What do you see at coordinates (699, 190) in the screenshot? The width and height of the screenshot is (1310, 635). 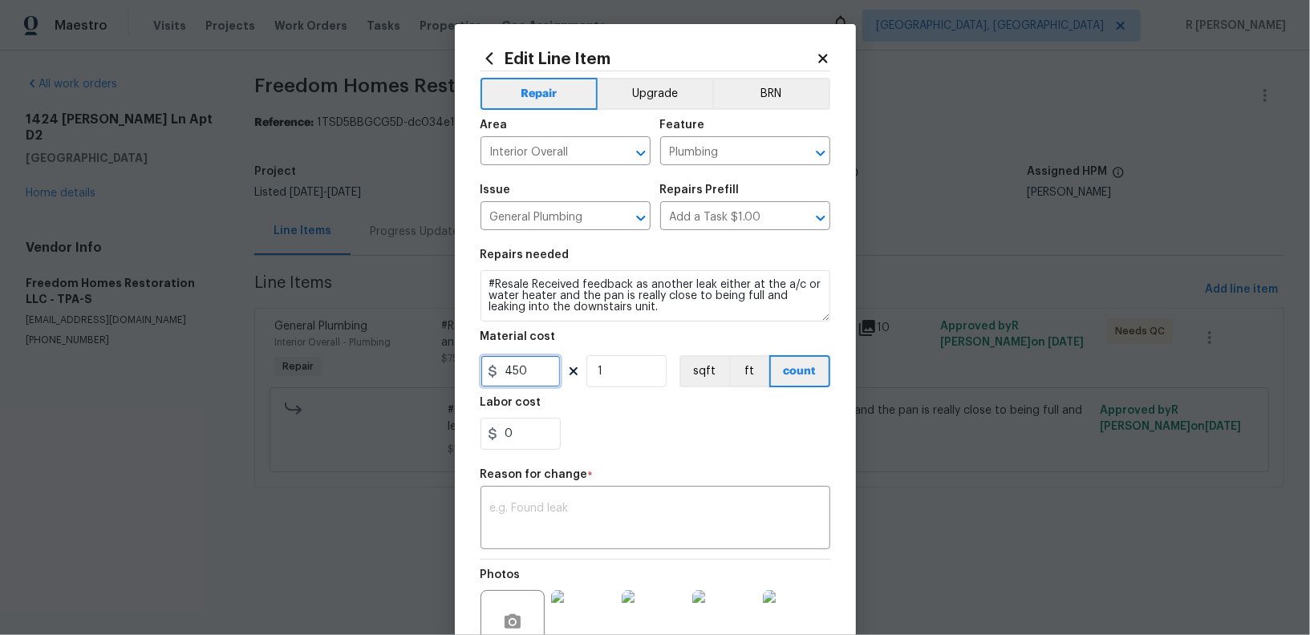 I see `h5: Repairs Prefill` at bounding box center [699, 190].